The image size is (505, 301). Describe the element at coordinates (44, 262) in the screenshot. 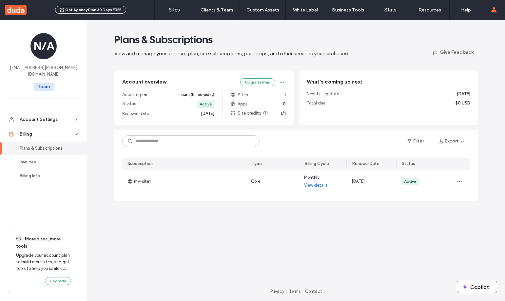

I see `span: Upgrade your account plan to build more sites, and get tools to help you scale up.` at that location.